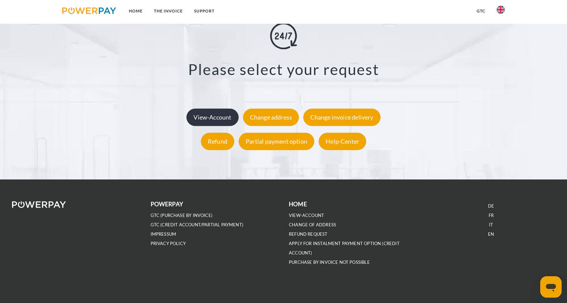 Image resolution: width=567 pixels, height=303 pixels. I want to click on a: DE, so click(491, 206).